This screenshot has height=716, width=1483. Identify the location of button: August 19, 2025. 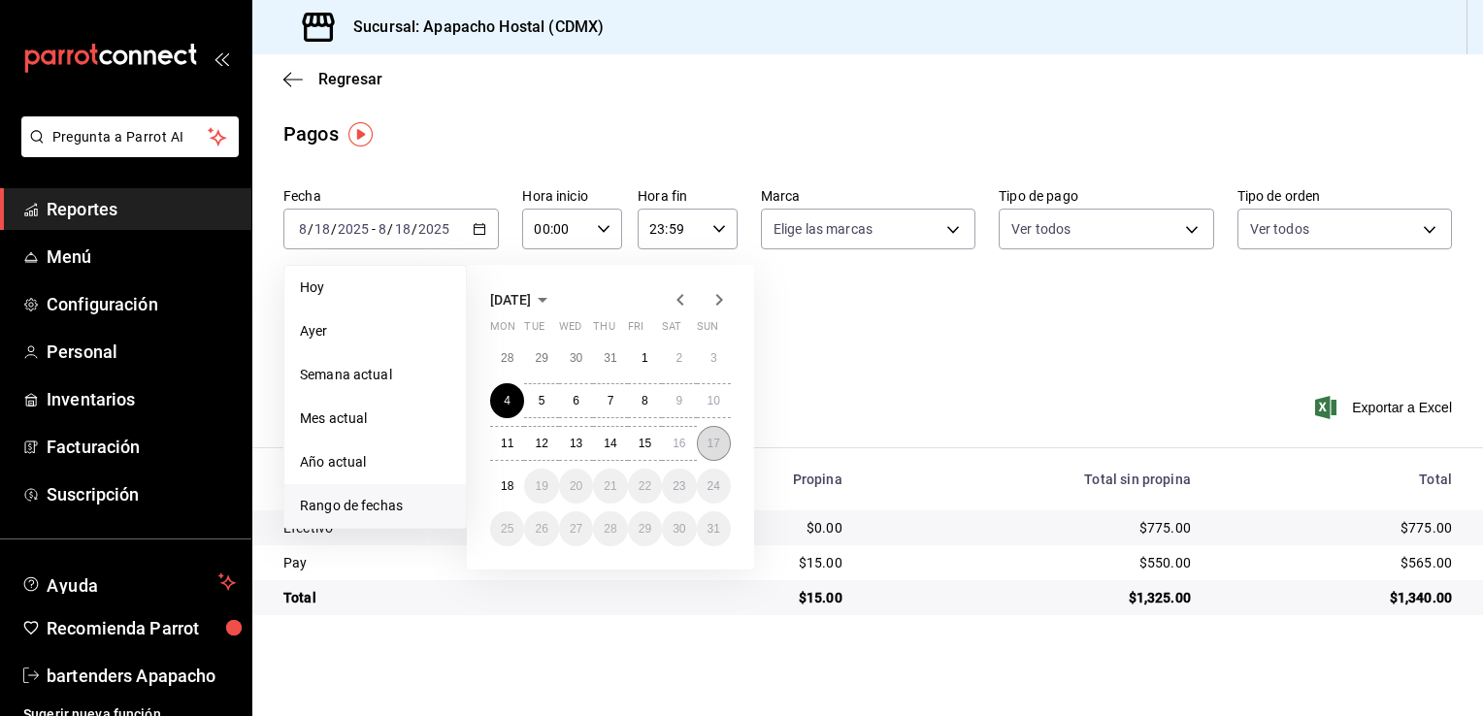
(540, 486).